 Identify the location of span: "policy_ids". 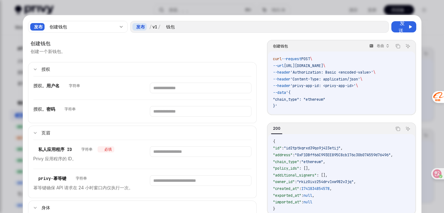
(286, 168).